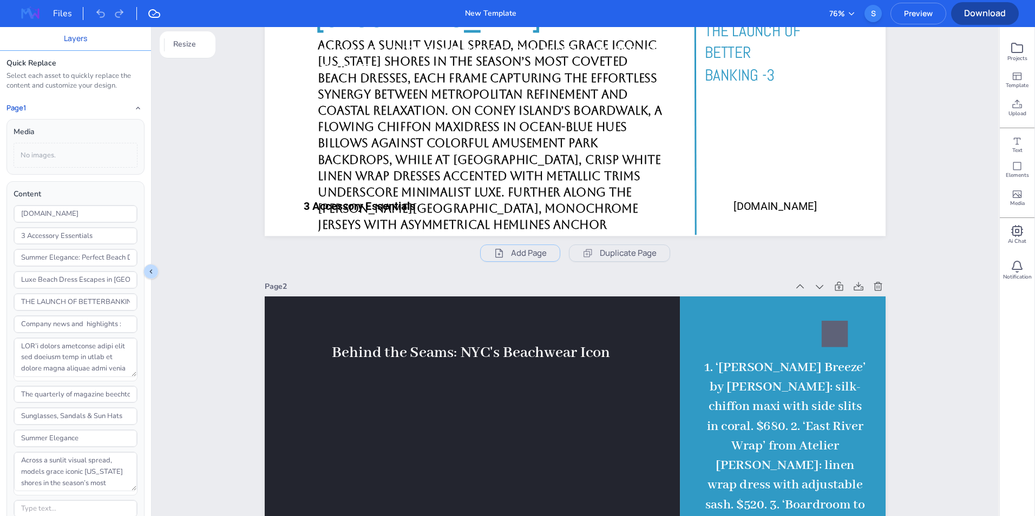 Image resolution: width=1035 pixels, height=516 pixels. Describe the element at coordinates (739, 75) in the screenshot. I see `span: BANKING -3` at that location.